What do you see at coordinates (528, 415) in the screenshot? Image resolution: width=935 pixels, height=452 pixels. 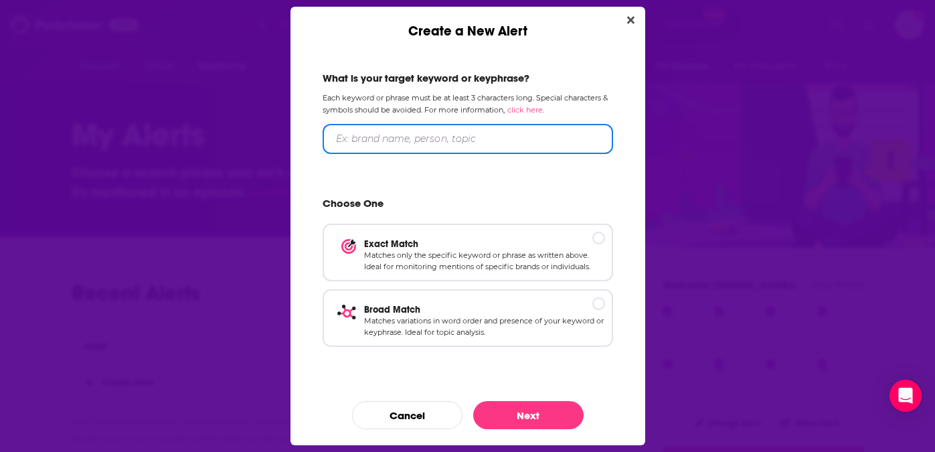 I see `button: Next` at bounding box center [528, 415].